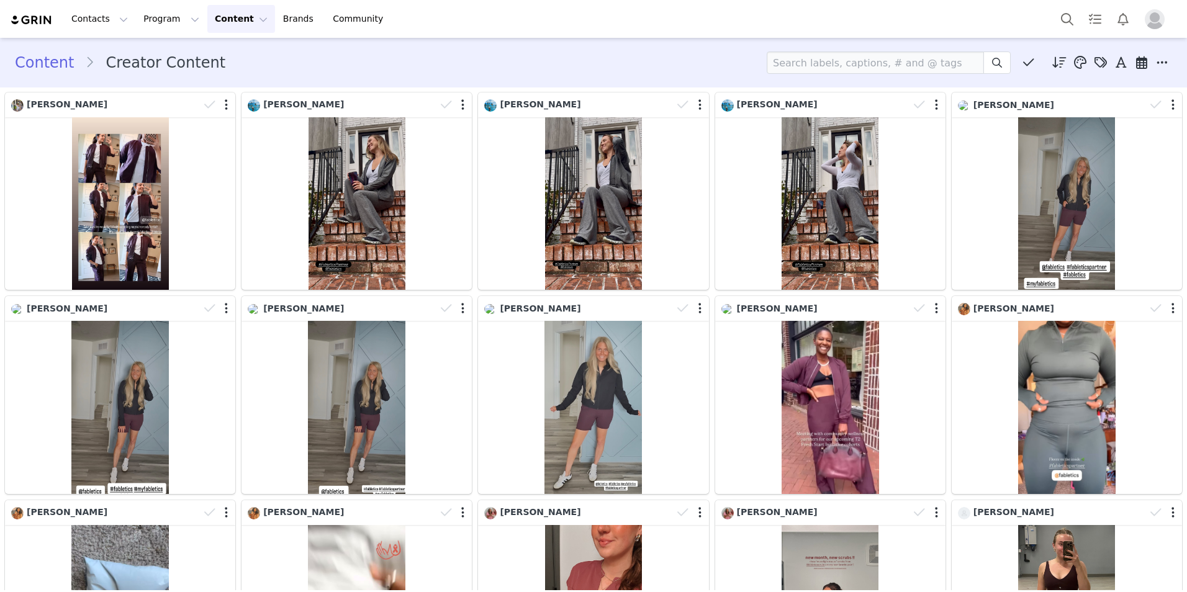 The height and width of the screenshot is (592, 1187). Describe the element at coordinates (17, 106) in the screenshot. I see `img: 0fb3ca02-3d7d-48fc-b82d-9515884775e1.jpg` at that location.